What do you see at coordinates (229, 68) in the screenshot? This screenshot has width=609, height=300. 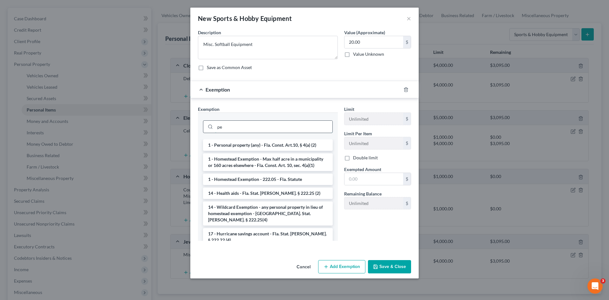 I see `label: Save as Common Asset` at bounding box center [229, 68].